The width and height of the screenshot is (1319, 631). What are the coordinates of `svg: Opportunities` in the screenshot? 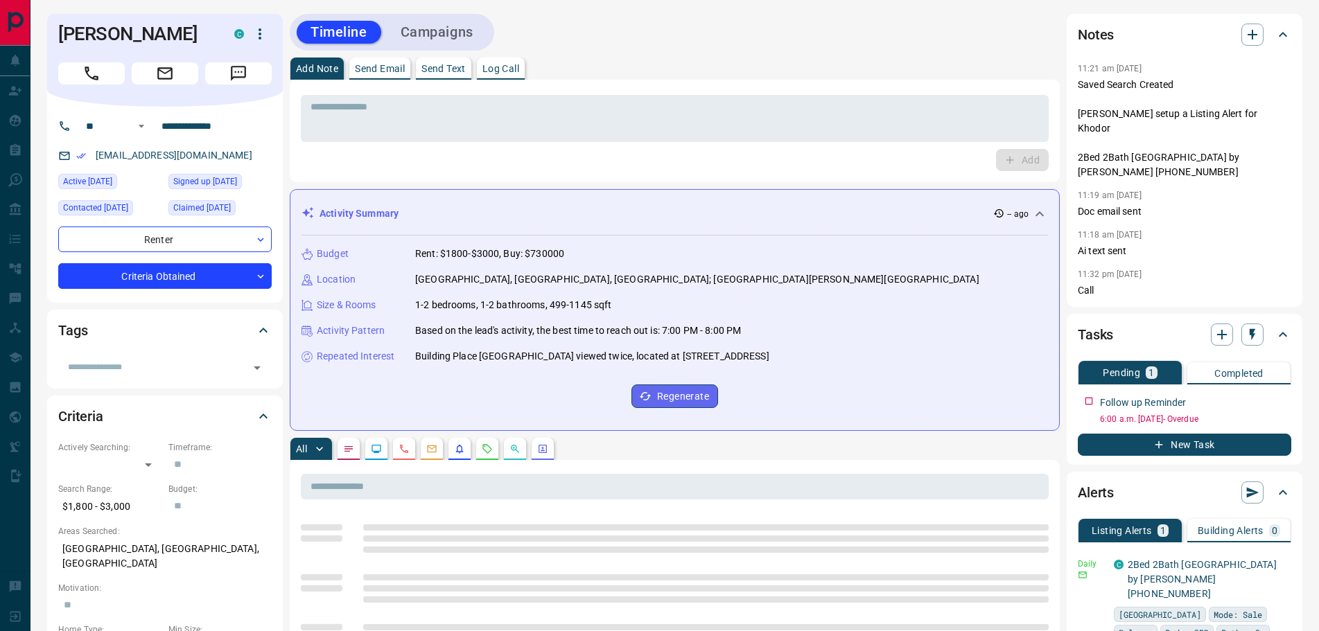 It's located at (515, 449).